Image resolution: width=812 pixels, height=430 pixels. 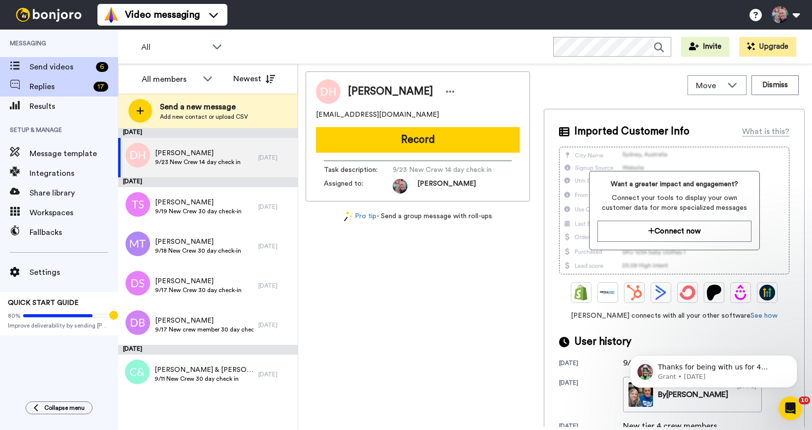 I want to click on a: Pro tip, so click(x=360, y=216).